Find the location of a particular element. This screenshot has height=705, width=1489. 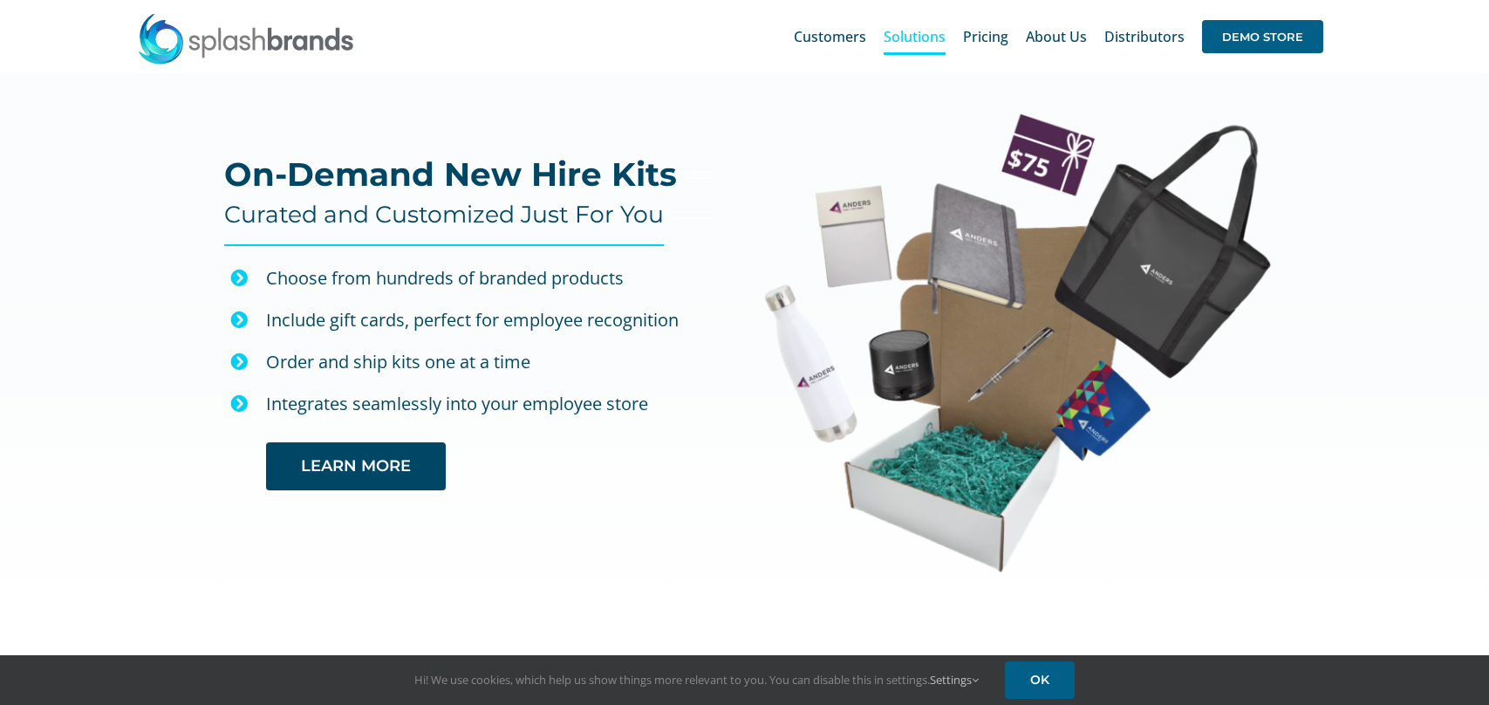

h4: Curated and Customized Just For You is located at coordinates (444, 215).